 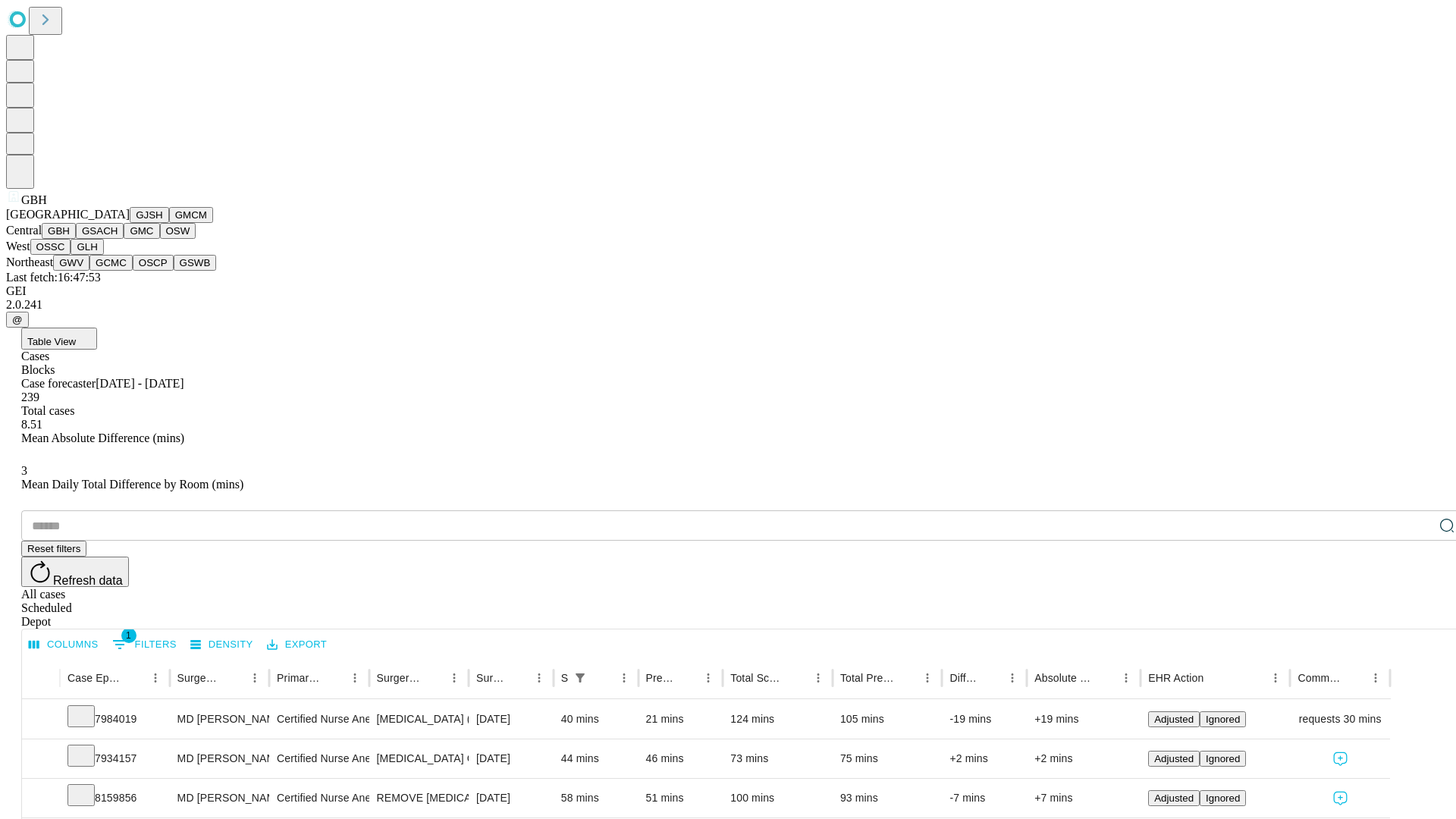 I want to click on div: Absolute Difference, so click(x=1063, y=678).